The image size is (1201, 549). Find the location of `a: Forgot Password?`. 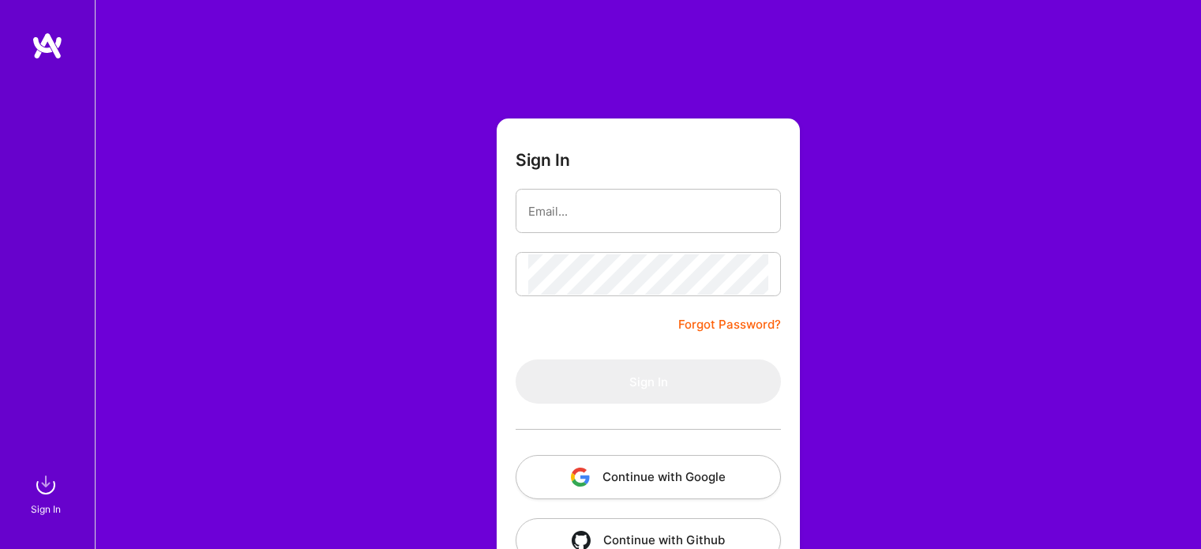

a: Forgot Password? is located at coordinates (730, 324).